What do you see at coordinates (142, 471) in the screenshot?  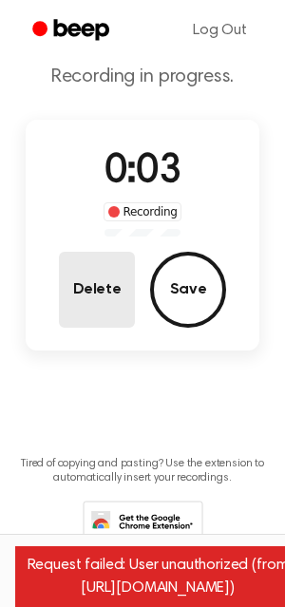 I see `p: Tired of copying and pasting? Use the extension to automatically insert your recordings.` at bounding box center [142, 471].